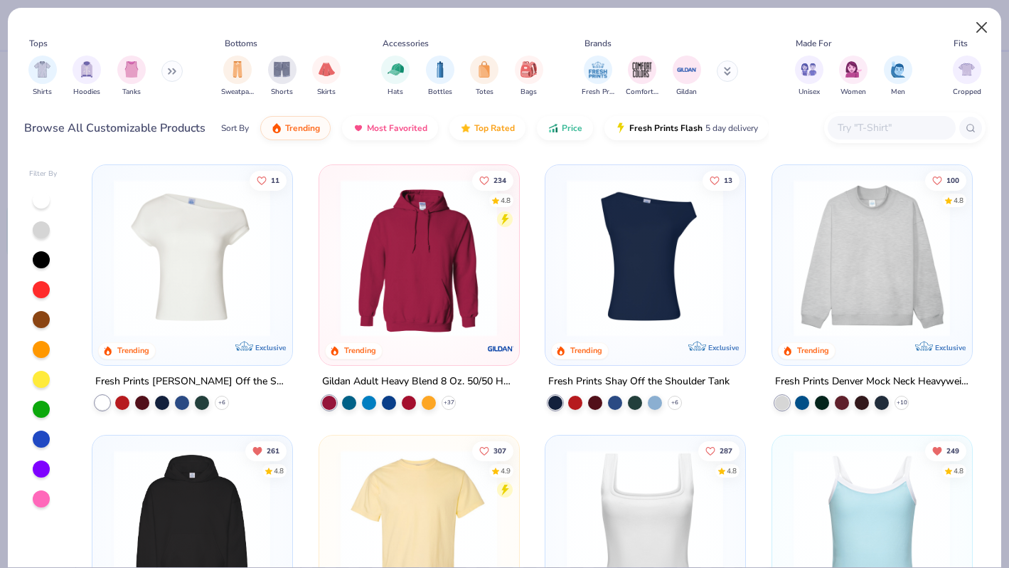 The height and width of the screenshot is (568, 1009). I want to click on img: Men Image, so click(898, 69).